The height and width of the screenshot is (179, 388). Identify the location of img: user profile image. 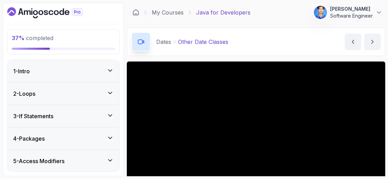
(321, 12).